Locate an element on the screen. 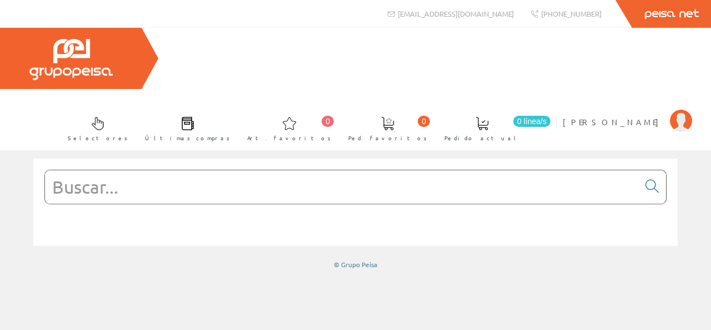 This screenshot has height=330, width=711. a: Selectores is located at coordinates (95, 127).